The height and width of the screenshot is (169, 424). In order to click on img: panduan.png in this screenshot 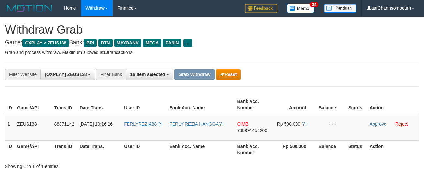, I will do `click(340, 8)`.